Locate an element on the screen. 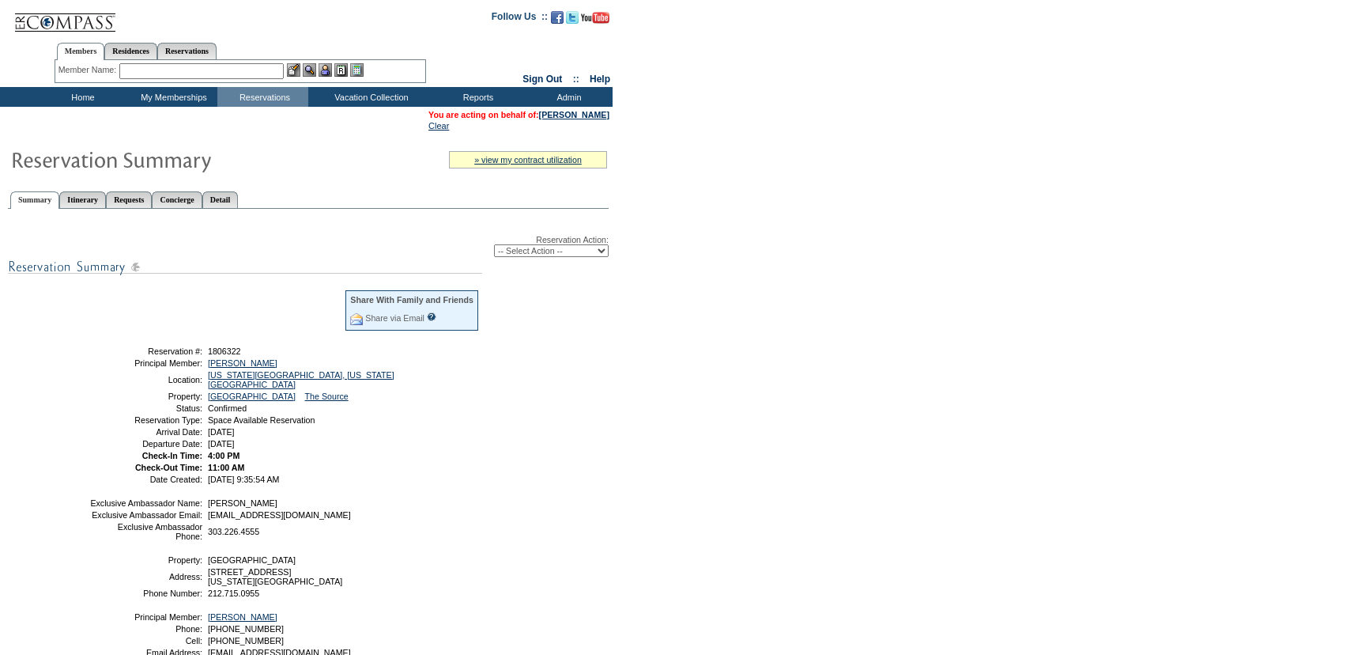  td: Phone Number: is located at coordinates (145, 593).